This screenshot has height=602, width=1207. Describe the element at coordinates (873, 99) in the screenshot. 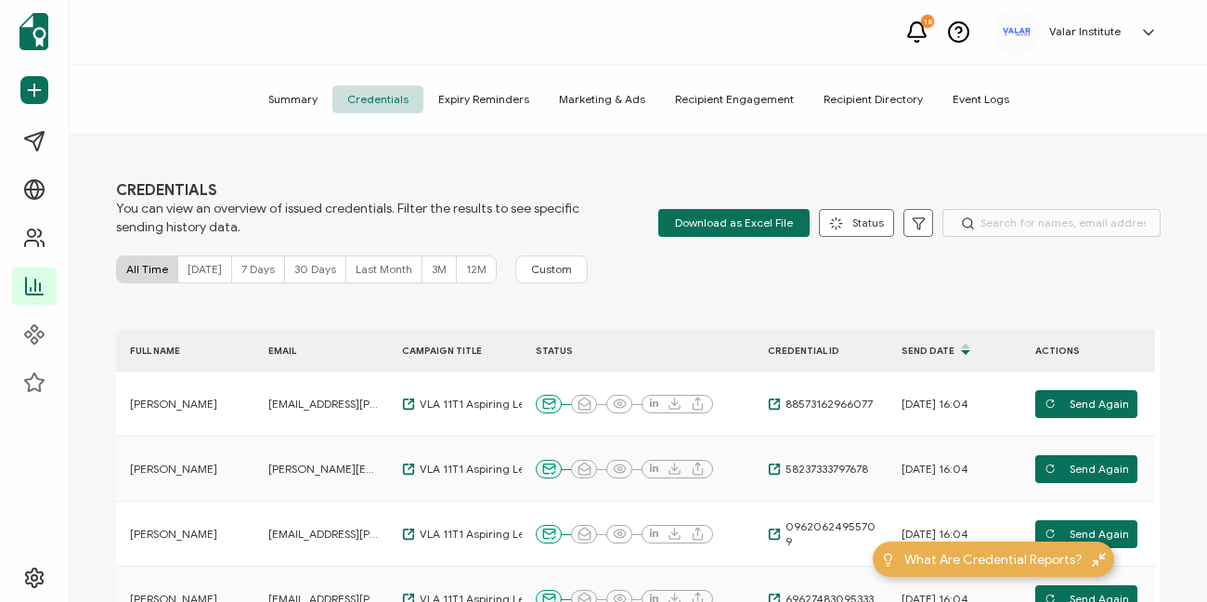

I see `span: Recipient Directory` at that location.